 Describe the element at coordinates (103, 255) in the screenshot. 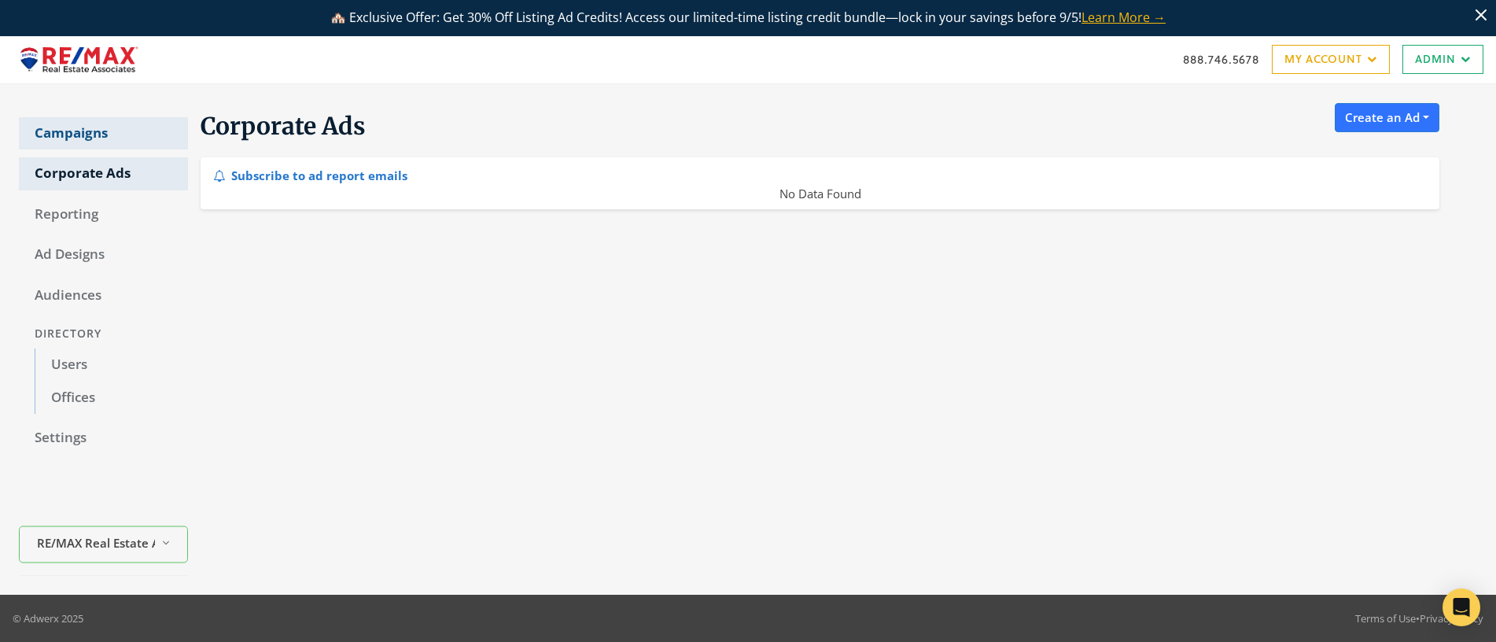

I see `a: Ad Designs` at that location.